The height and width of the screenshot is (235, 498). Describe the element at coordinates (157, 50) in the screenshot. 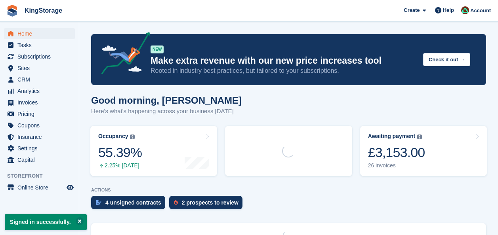

I see `div: NEW` at that location.